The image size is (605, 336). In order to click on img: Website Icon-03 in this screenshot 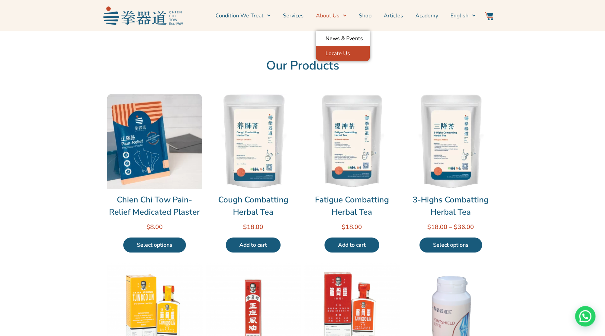, I will do `click(489, 16)`.